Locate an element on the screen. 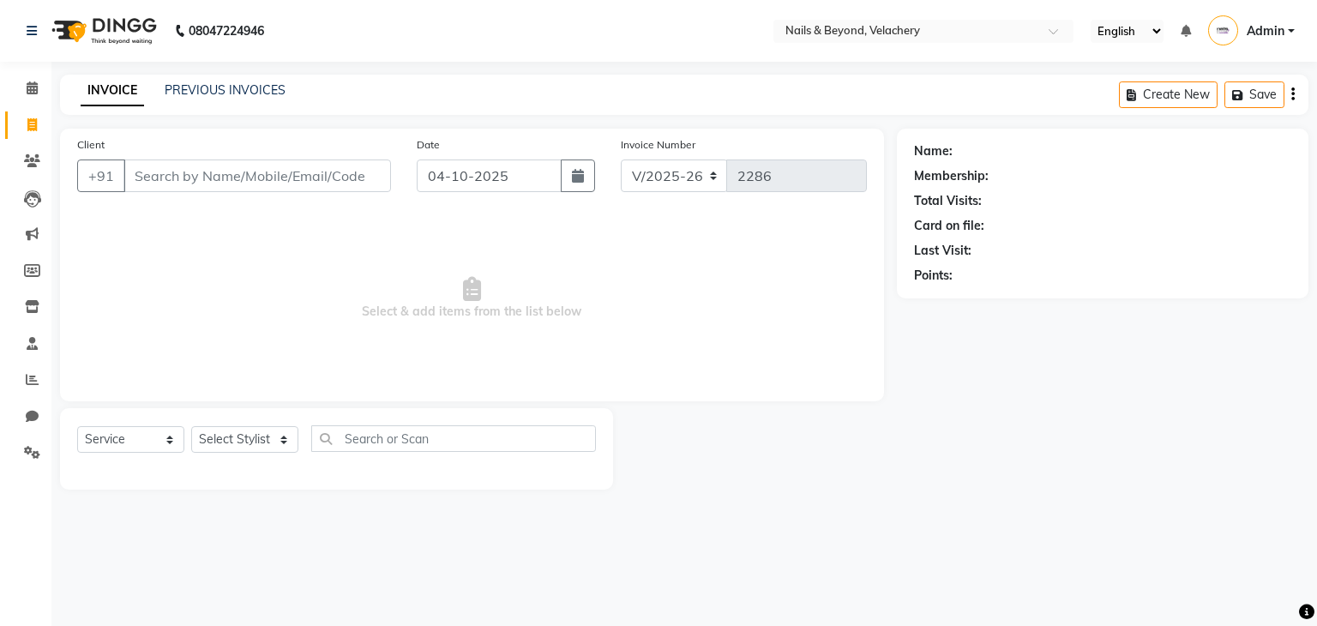 This screenshot has height=626, width=1317. div: Points: is located at coordinates (933, 275).